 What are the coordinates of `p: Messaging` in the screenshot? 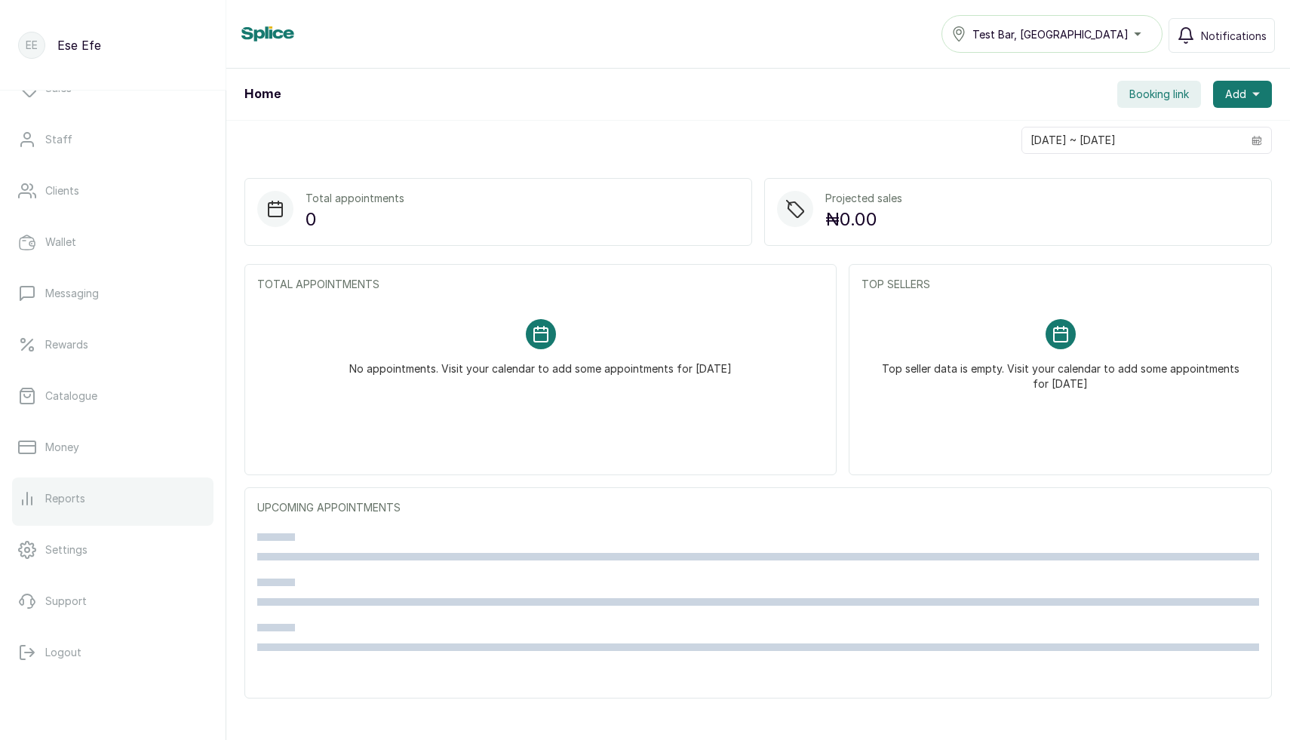 It's located at (72, 293).